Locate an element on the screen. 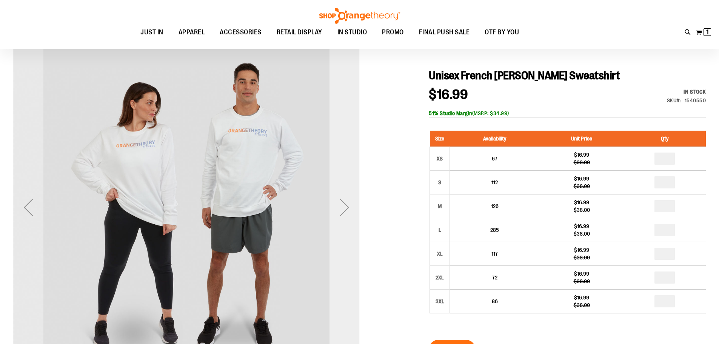  span: APPAREL is located at coordinates (192, 32).